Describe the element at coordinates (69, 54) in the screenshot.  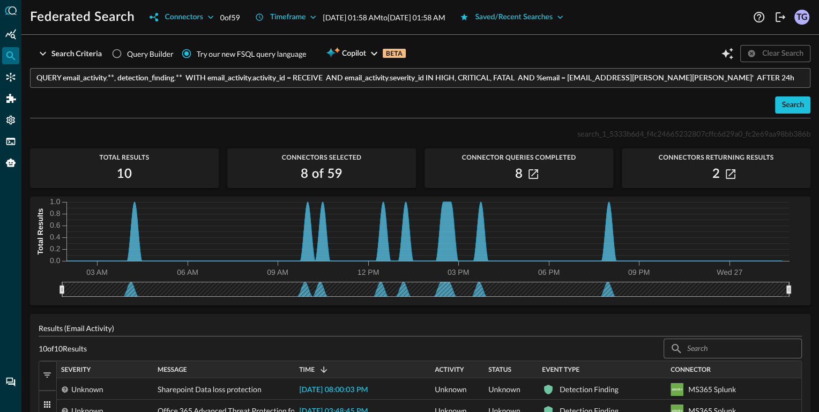
I see `button: Search Criteria` at that location.